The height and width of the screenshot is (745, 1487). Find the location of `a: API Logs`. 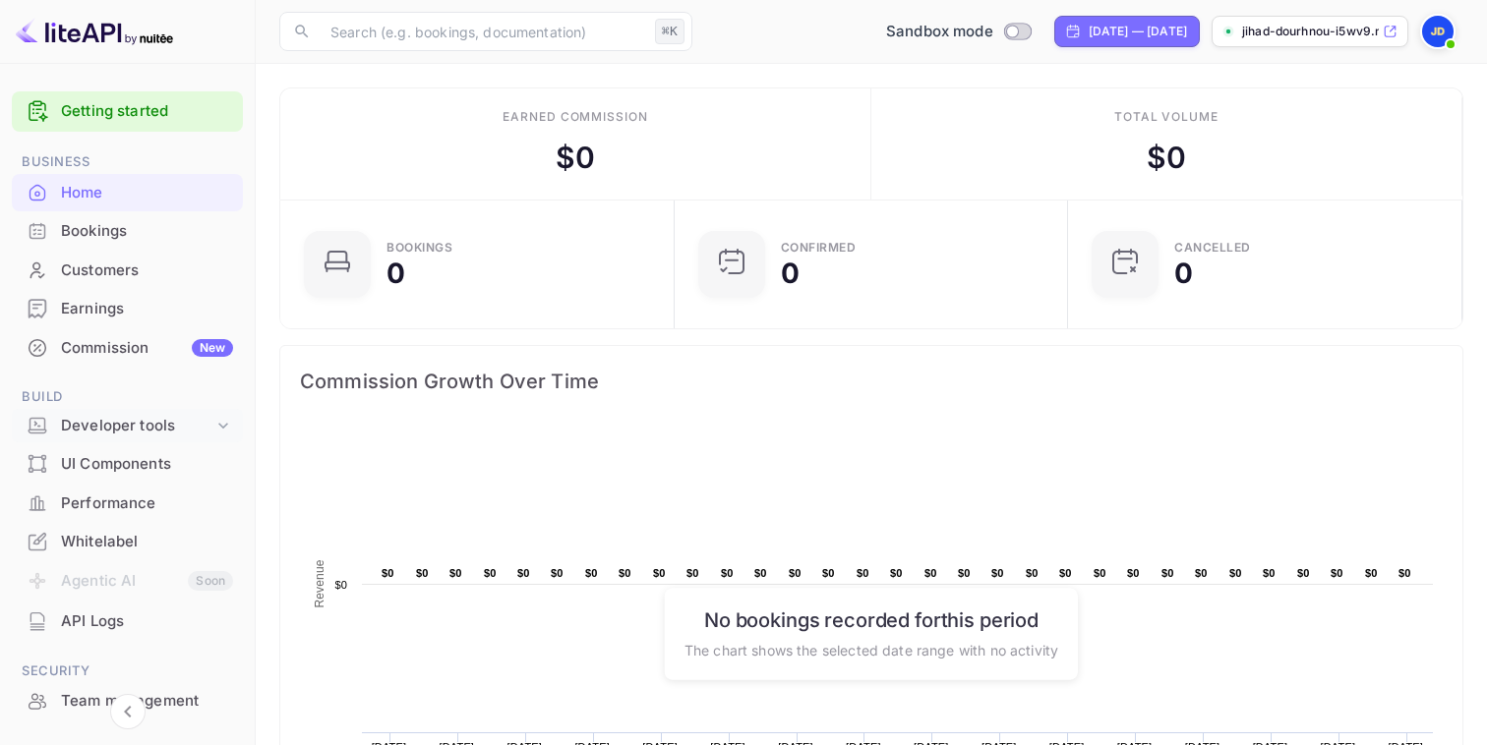

a: API Logs is located at coordinates (127, 620).